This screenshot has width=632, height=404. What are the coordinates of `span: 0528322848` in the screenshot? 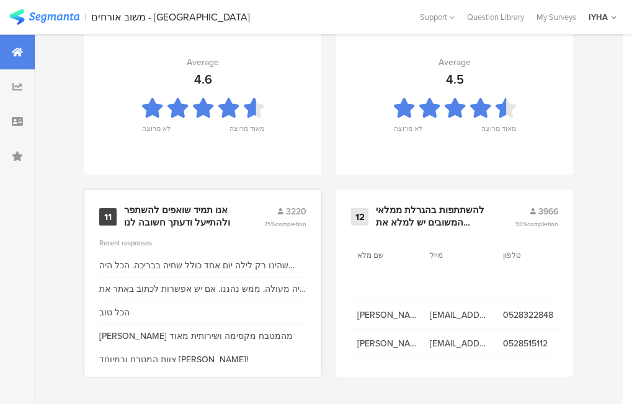 It's located at (533, 315).